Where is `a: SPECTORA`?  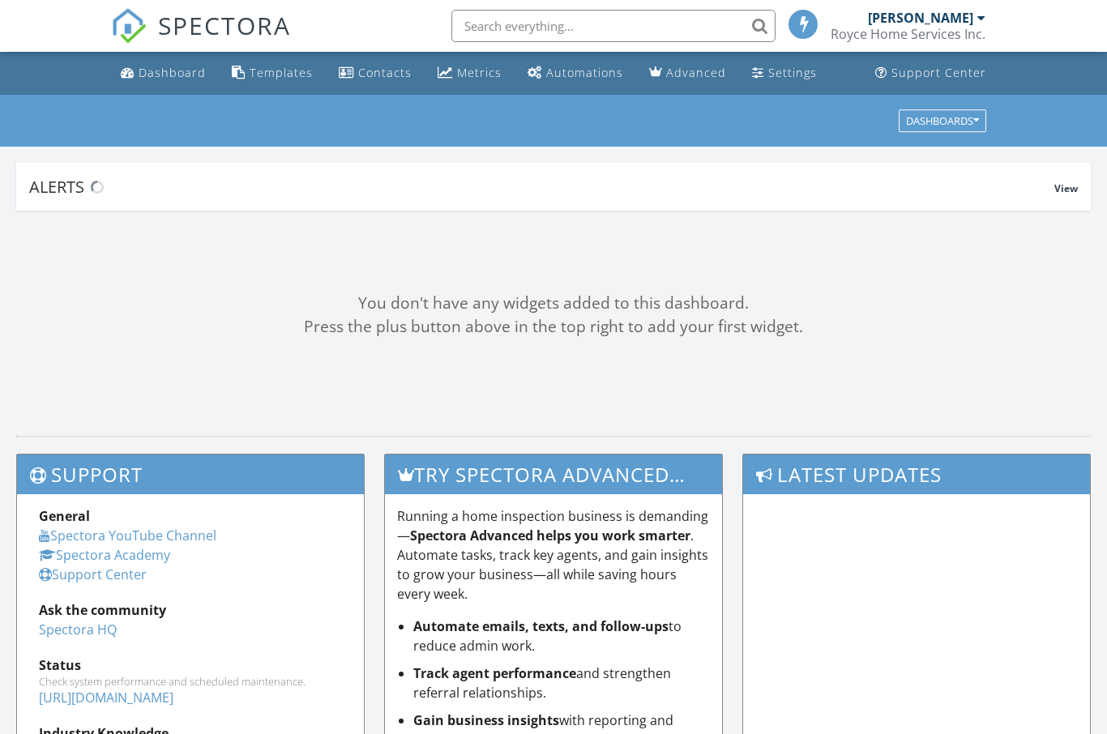 a: SPECTORA is located at coordinates (201, 39).